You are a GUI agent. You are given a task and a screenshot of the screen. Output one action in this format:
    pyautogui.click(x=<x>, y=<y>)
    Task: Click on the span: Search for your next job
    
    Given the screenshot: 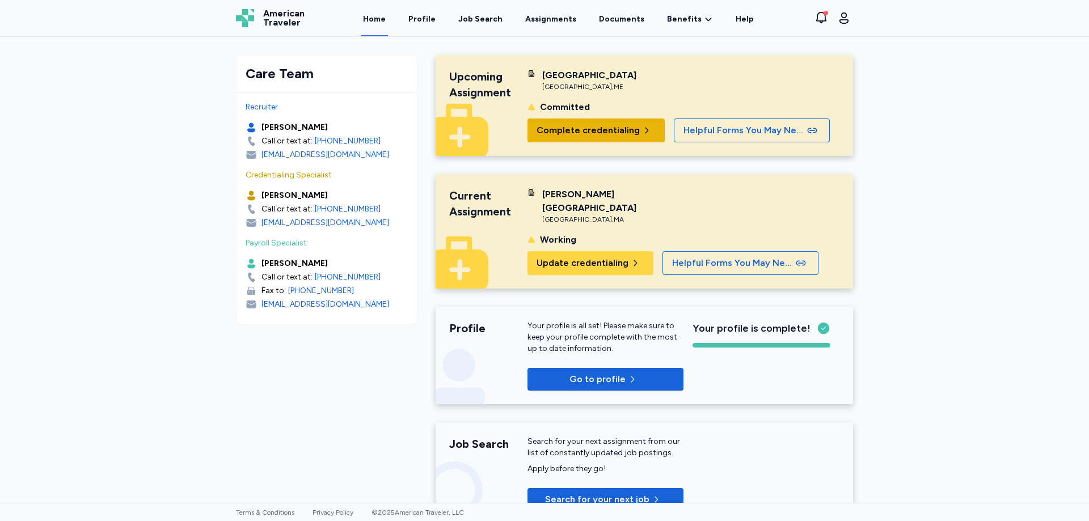 What is the action you would take?
    pyautogui.click(x=597, y=500)
    